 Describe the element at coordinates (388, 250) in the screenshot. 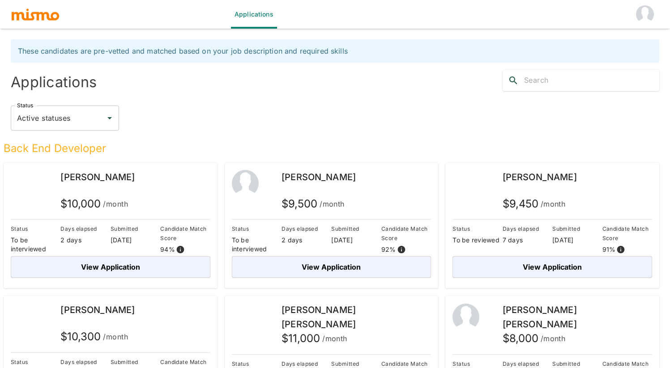

I see `p: 92 %` at that location.